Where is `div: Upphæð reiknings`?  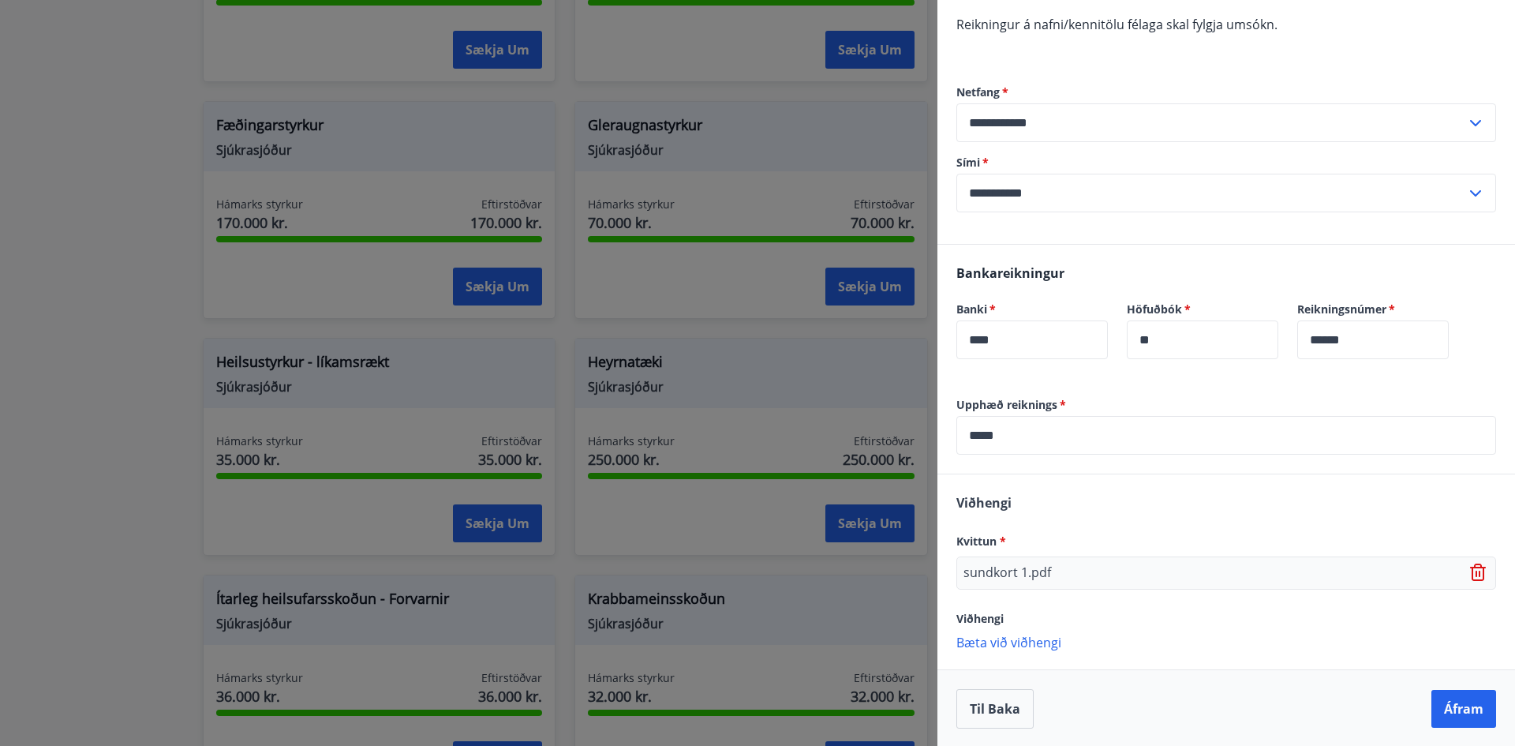 div: Upphæð reiknings is located at coordinates (1226, 435).